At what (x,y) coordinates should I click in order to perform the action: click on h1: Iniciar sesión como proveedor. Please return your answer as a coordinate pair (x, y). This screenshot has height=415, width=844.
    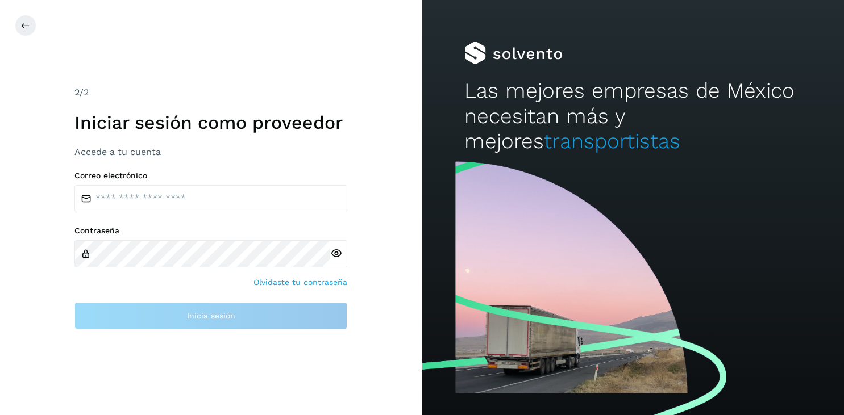
    Looking at the image, I should click on (211, 123).